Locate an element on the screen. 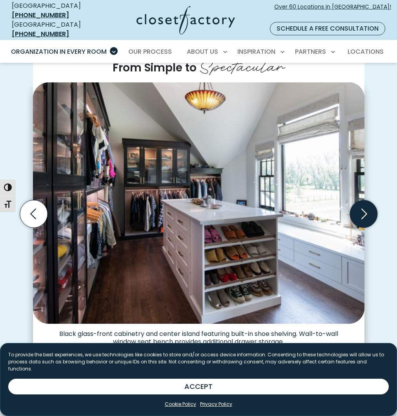  span: About Us is located at coordinates (203, 51).